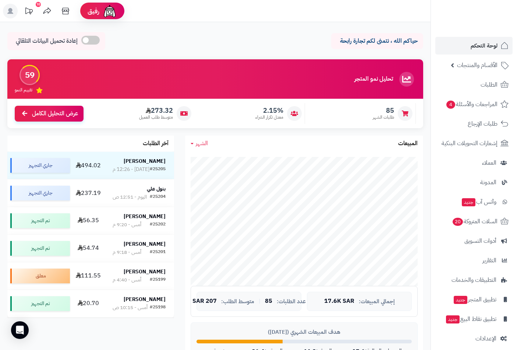 The width and height of the screenshot is (517, 350). Describe the element at coordinates (474, 46) in the screenshot. I see `a: لوحة التحكم` at that location.